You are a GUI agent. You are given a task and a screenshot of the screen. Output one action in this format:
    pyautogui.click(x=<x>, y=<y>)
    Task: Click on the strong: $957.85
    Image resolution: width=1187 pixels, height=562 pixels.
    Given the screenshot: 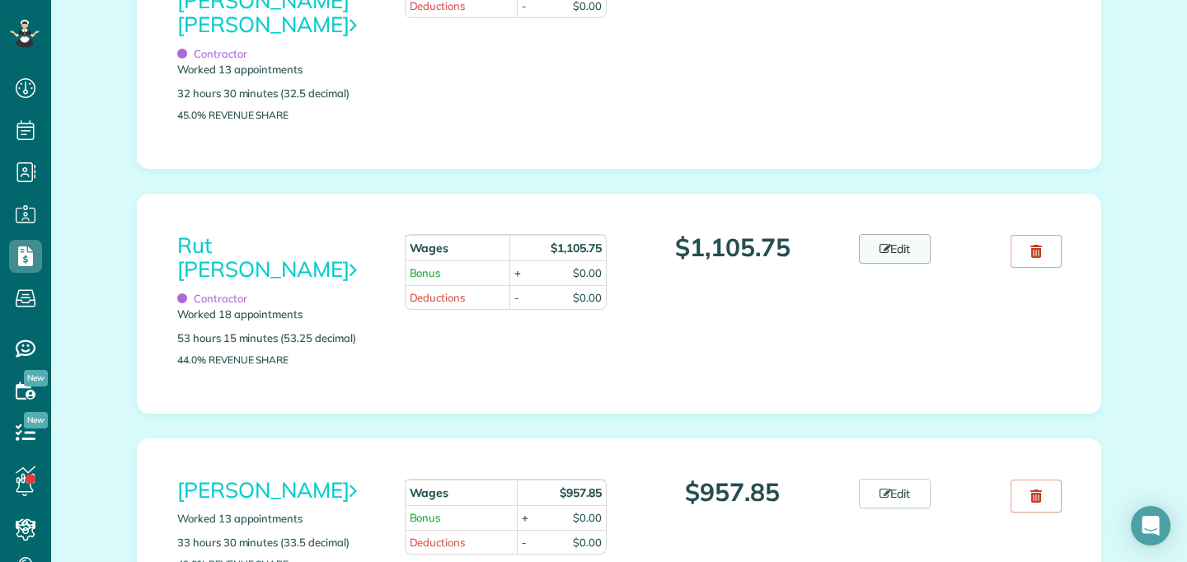 What is the action you would take?
    pyautogui.click(x=580, y=493)
    